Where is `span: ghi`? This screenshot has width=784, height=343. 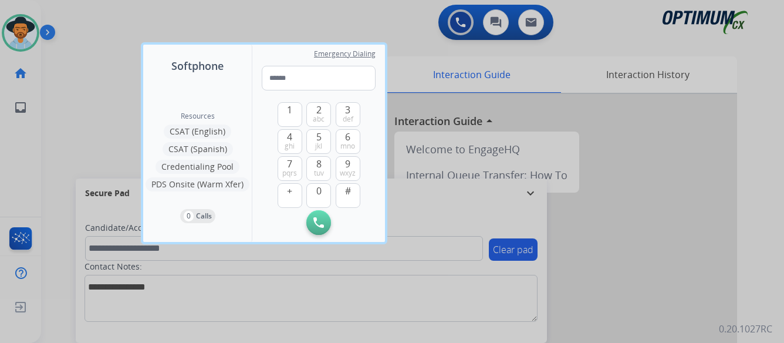
span: ghi is located at coordinates (289, 146).